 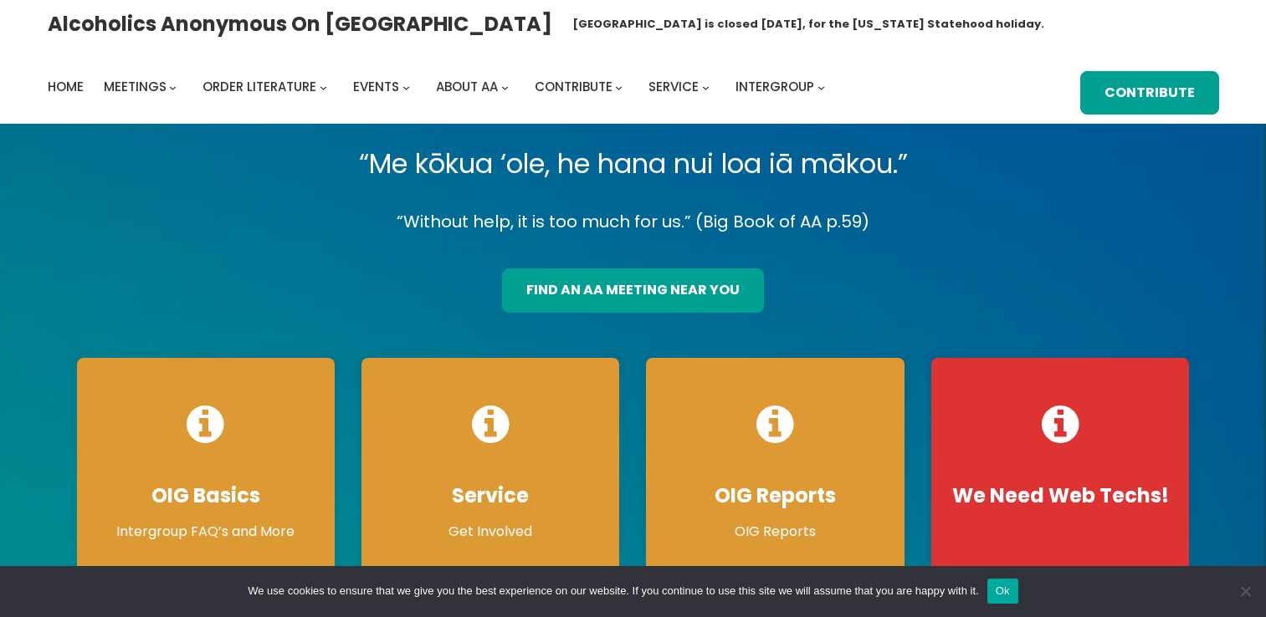 What do you see at coordinates (674, 87) in the screenshot?
I see `a: Service` at bounding box center [674, 87].